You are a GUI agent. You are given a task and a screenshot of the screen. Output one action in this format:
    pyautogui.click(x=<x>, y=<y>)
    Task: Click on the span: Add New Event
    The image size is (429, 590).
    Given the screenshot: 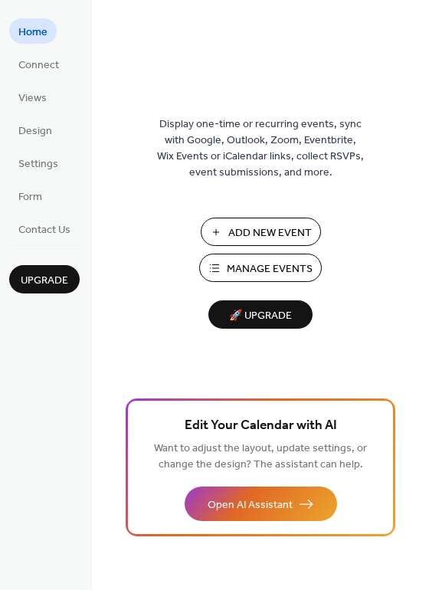 What is the action you would take?
    pyautogui.click(x=270, y=233)
    